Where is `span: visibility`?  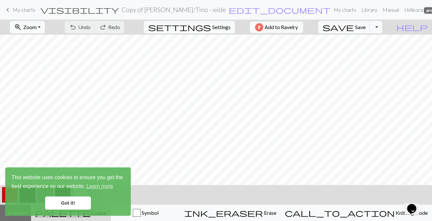 span: visibility is located at coordinates (80, 10).